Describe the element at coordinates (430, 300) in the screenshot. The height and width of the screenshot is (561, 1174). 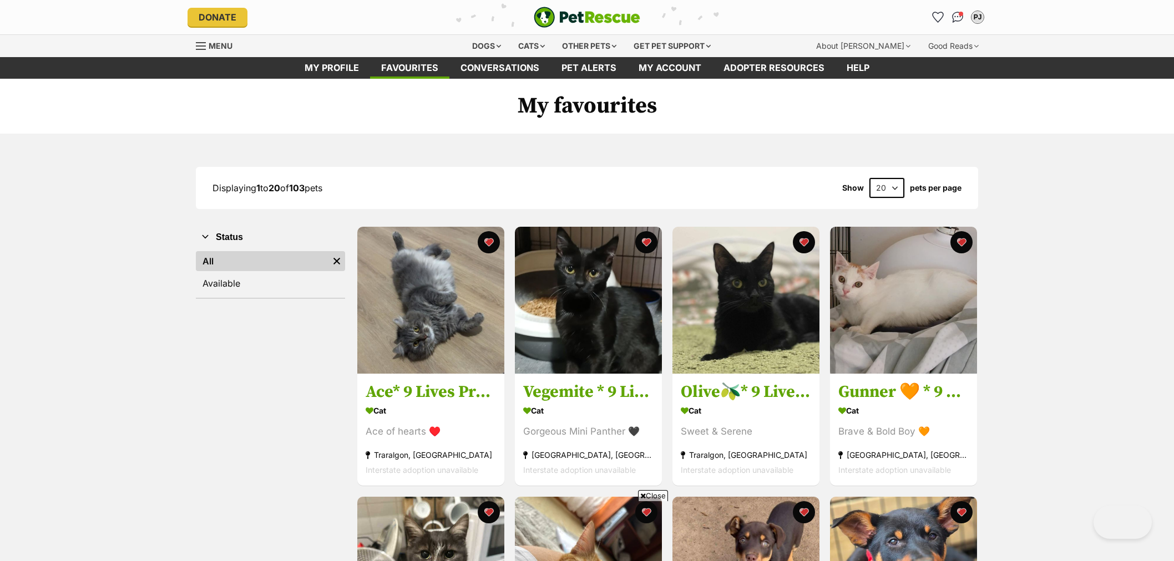
I see `img: Ace* 9 Lives Project Rescue*` at that location.